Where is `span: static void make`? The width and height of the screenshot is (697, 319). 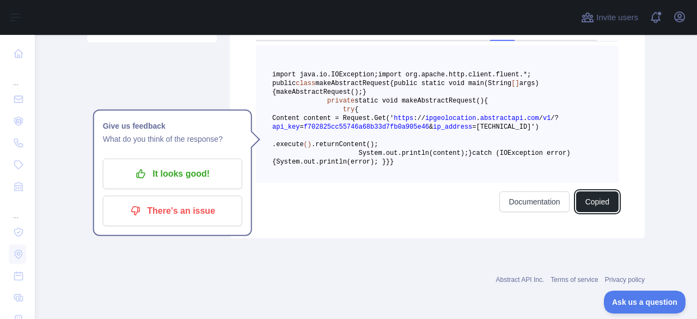 span: static void make is located at coordinates (386, 101).